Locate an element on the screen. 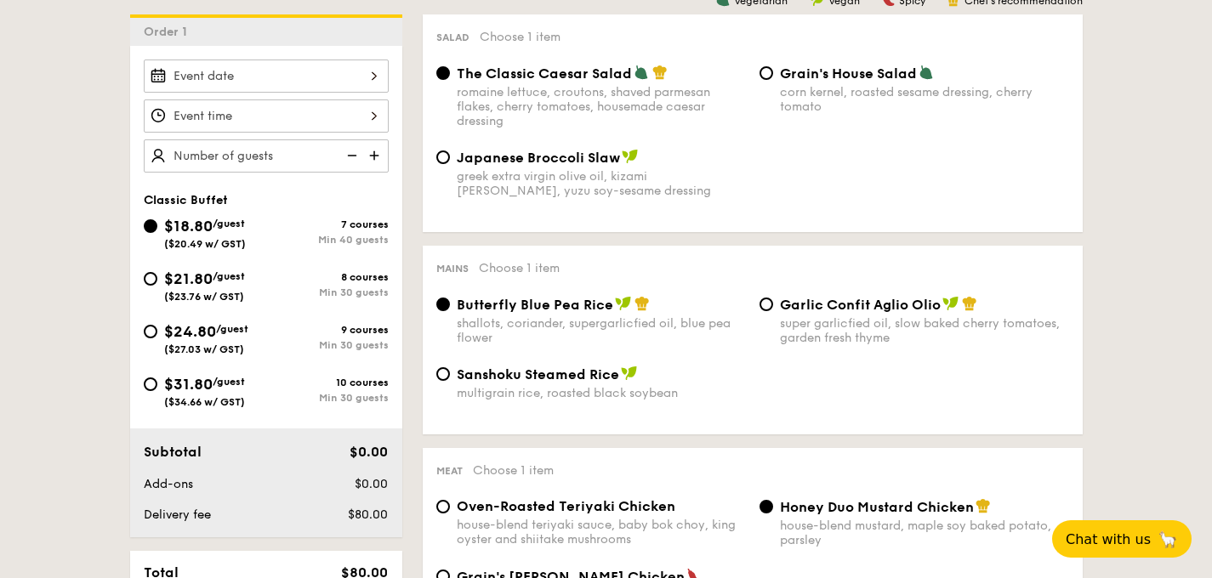  span: Butterfly Blue Pea Rice is located at coordinates (535, 304).